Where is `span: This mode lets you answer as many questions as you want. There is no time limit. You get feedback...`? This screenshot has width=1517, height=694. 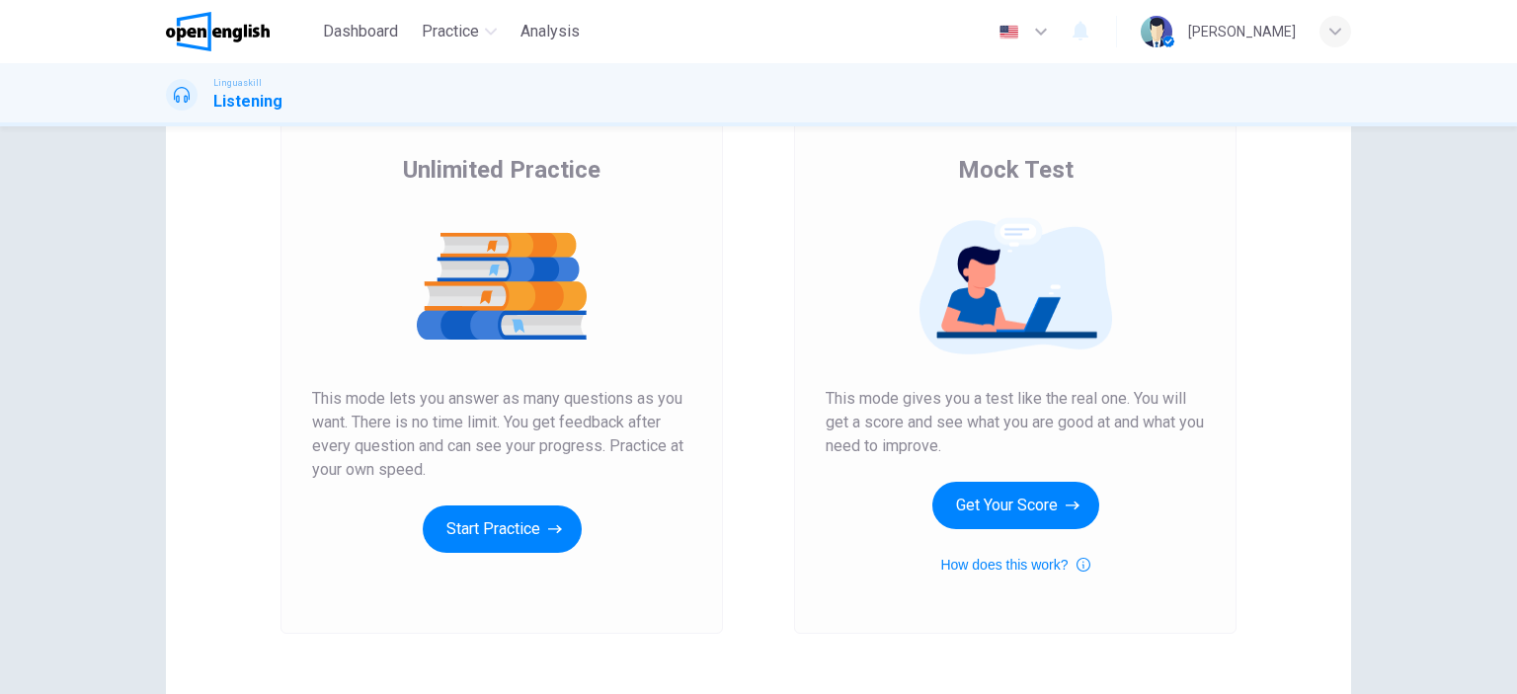
span: This mode lets you answer as many questions as you want. There is no time limit. You get feedback... is located at coordinates (502, 435).